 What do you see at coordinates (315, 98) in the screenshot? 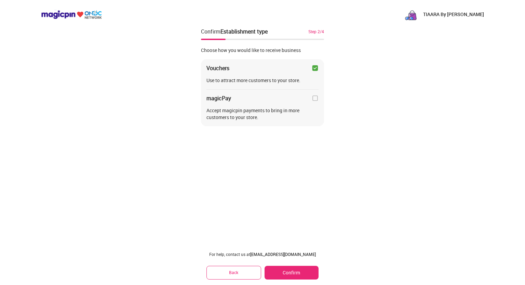
I see `img: home-delivery-unchecked-checkbox-icon.f10e6f61.svg` at bounding box center [315, 98].